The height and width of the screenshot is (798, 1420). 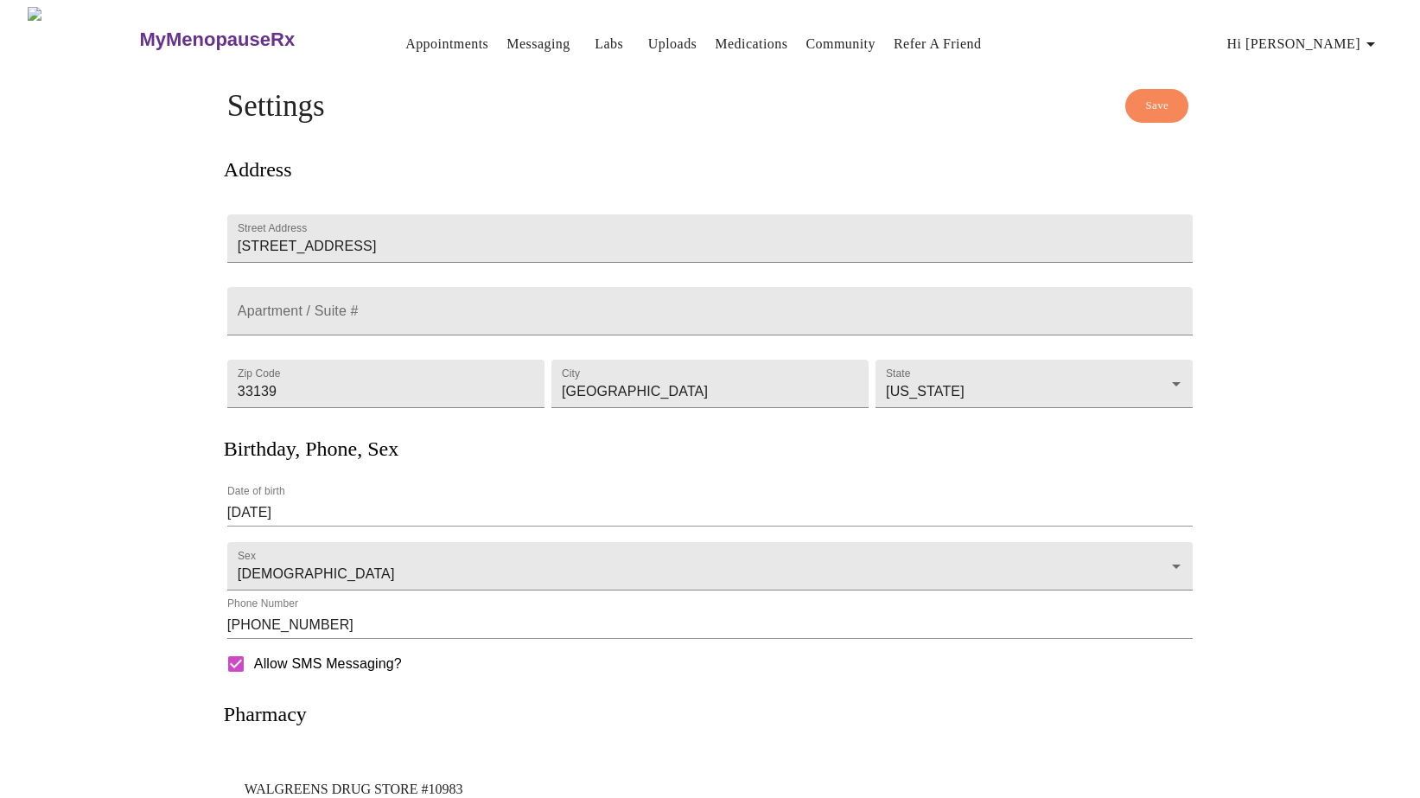 What do you see at coordinates (538, 44) in the screenshot?
I see `button: Messaging` at bounding box center [538, 44].